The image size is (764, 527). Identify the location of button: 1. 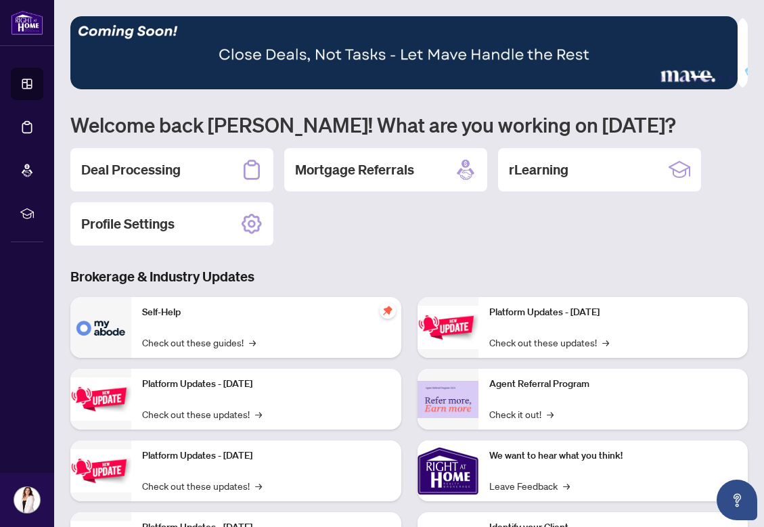
(661, 78).